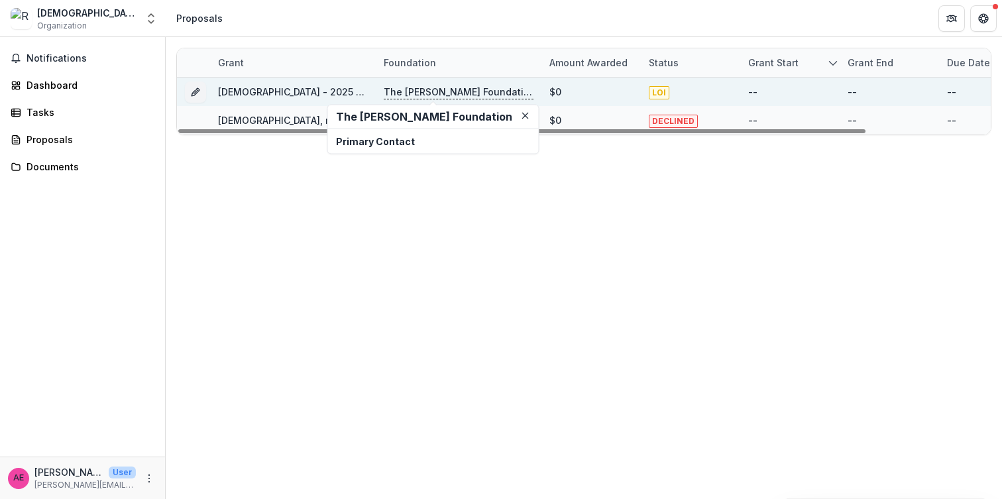 The image size is (1002, 499). I want to click on div: Documents, so click(87, 166).